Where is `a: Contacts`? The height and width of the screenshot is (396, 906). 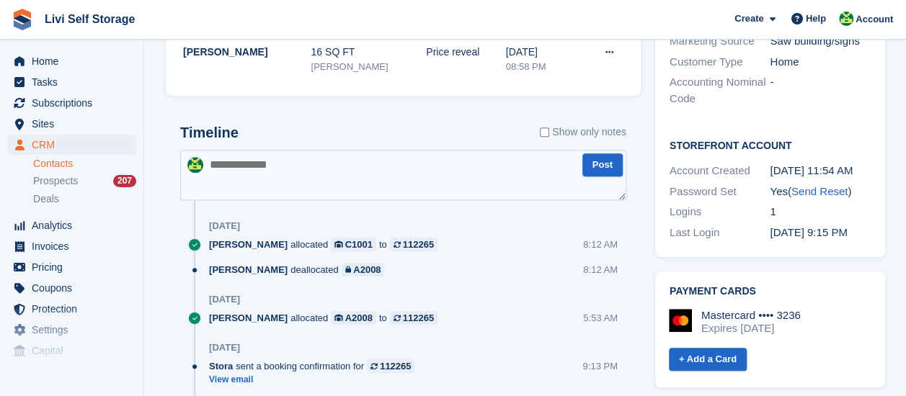 a: Contacts is located at coordinates (84, 164).